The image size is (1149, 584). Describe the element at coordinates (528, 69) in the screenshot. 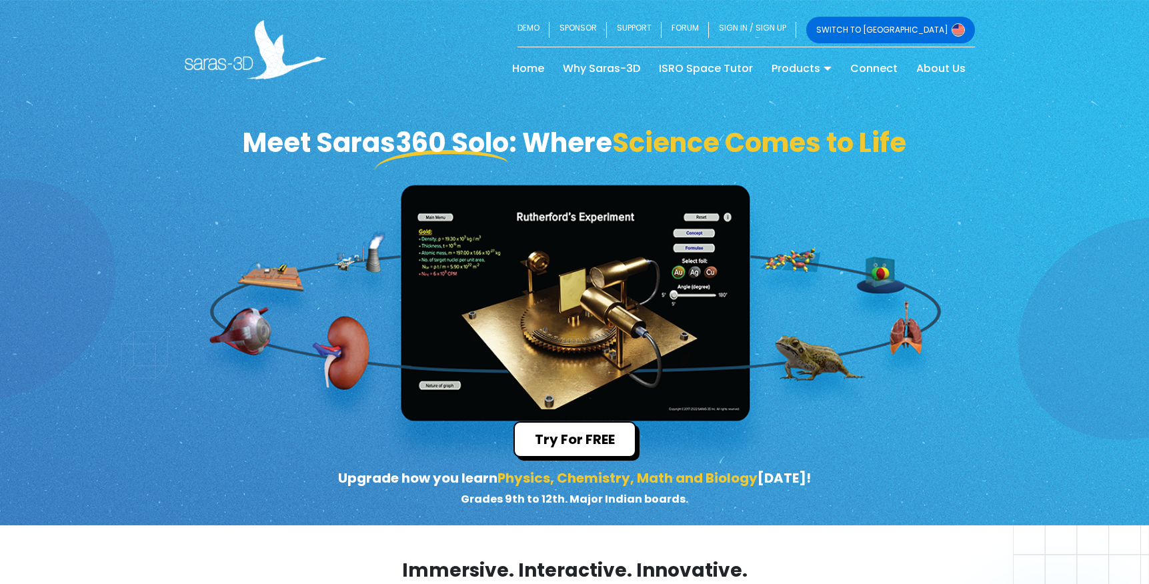

I see `a: Home` at that location.